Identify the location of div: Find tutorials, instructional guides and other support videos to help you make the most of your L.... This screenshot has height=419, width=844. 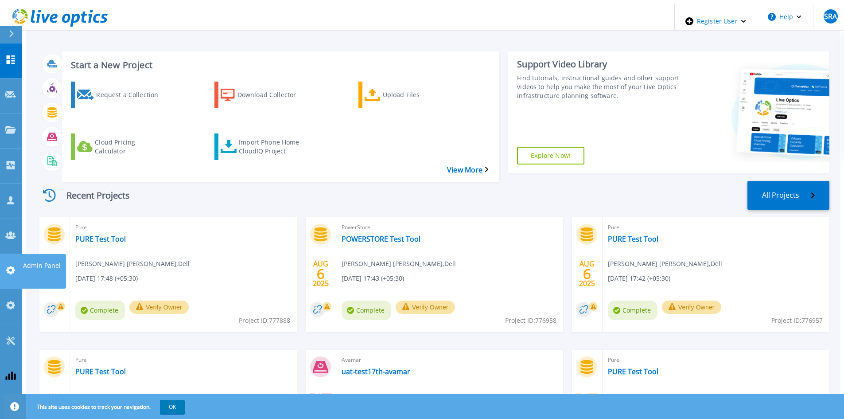
(599, 87).